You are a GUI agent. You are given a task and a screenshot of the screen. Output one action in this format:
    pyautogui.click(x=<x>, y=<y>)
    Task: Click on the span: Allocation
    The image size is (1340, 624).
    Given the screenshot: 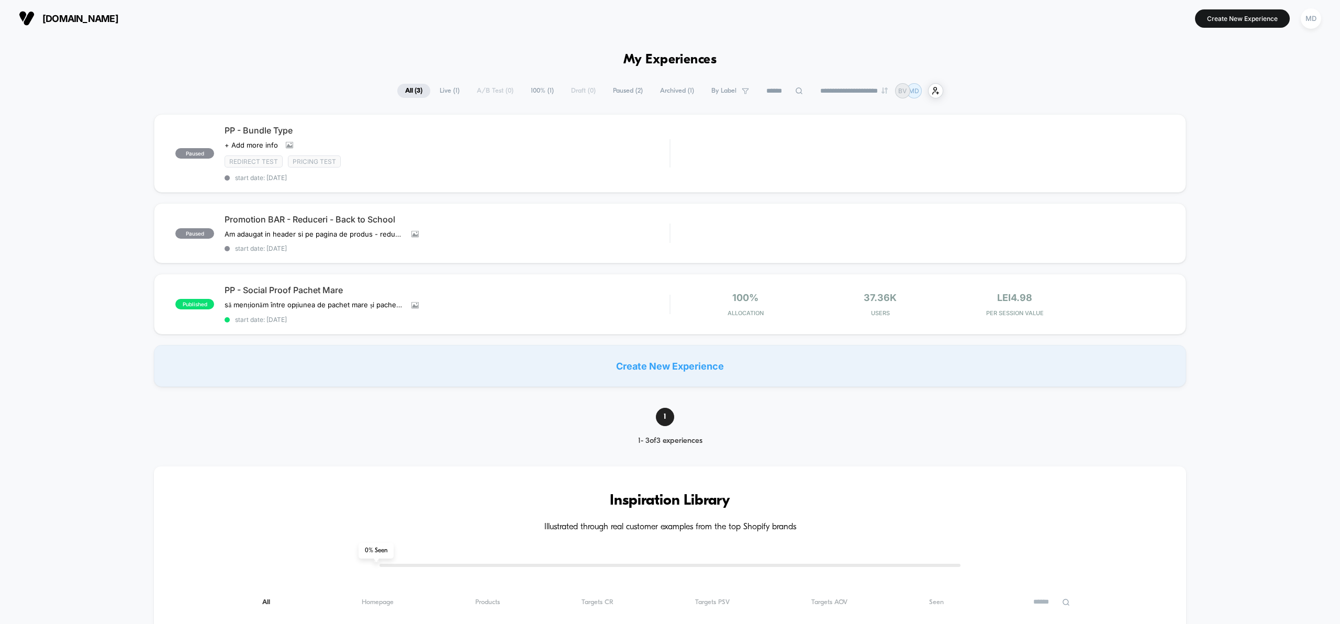 What is the action you would take?
    pyautogui.click(x=745, y=313)
    